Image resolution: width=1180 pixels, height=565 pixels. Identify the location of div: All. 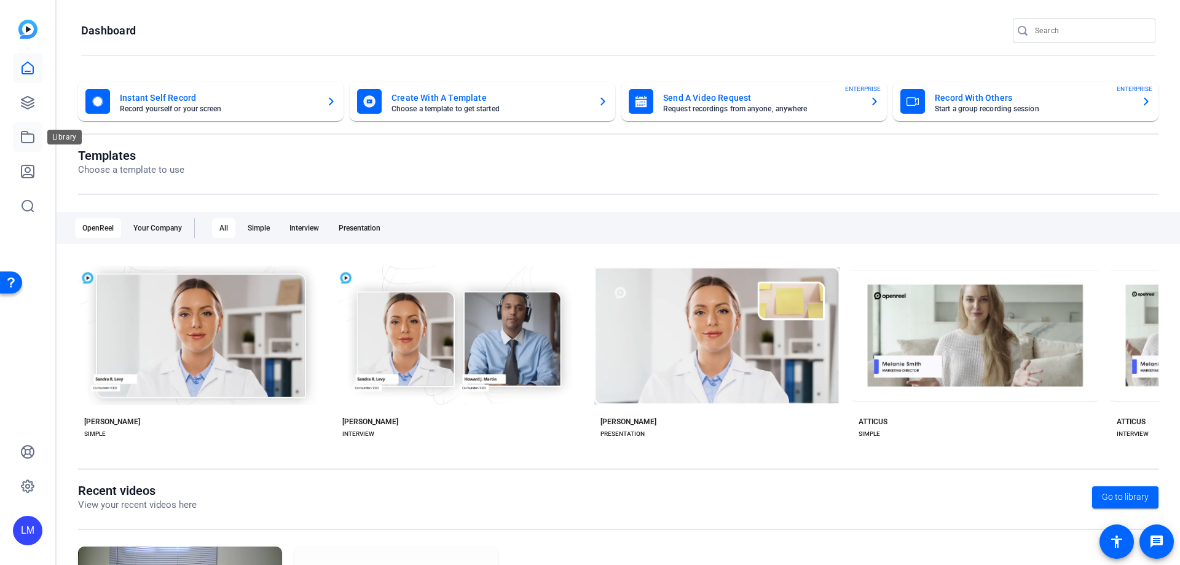
(224, 228).